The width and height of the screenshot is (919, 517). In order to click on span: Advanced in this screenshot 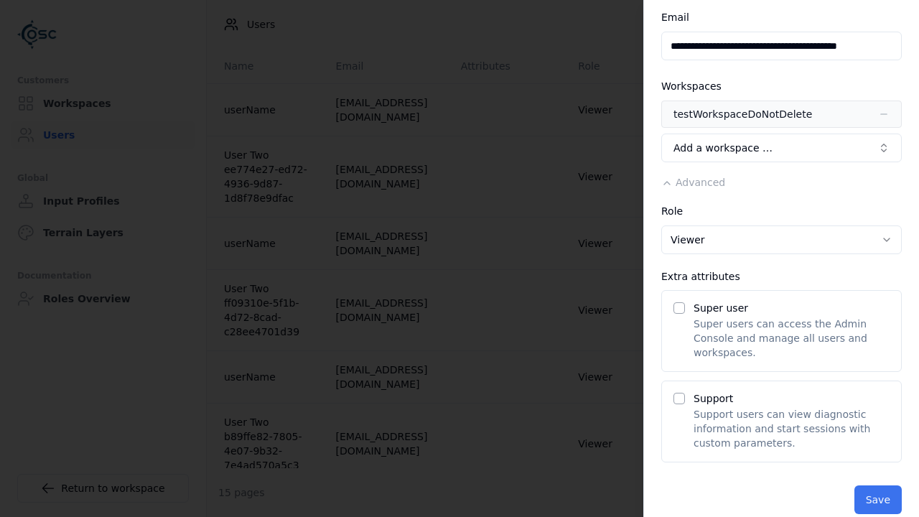, I will do `click(700, 182)`.